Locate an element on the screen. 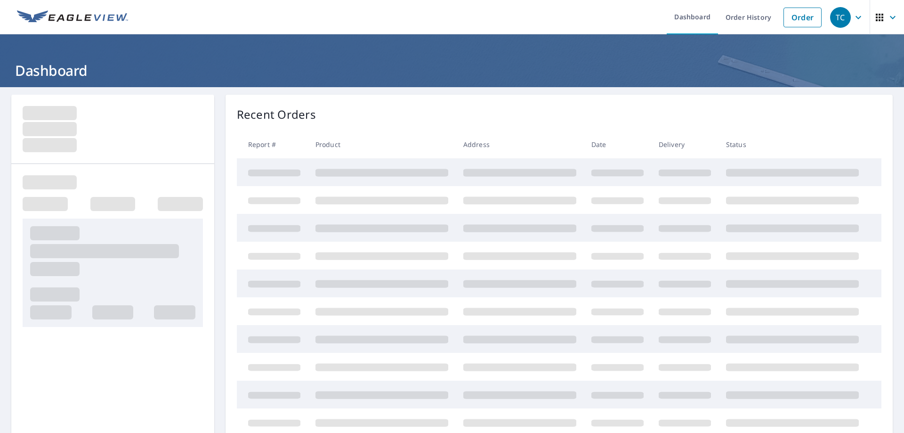 The image size is (904, 433). a: Order is located at coordinates (802, 17).